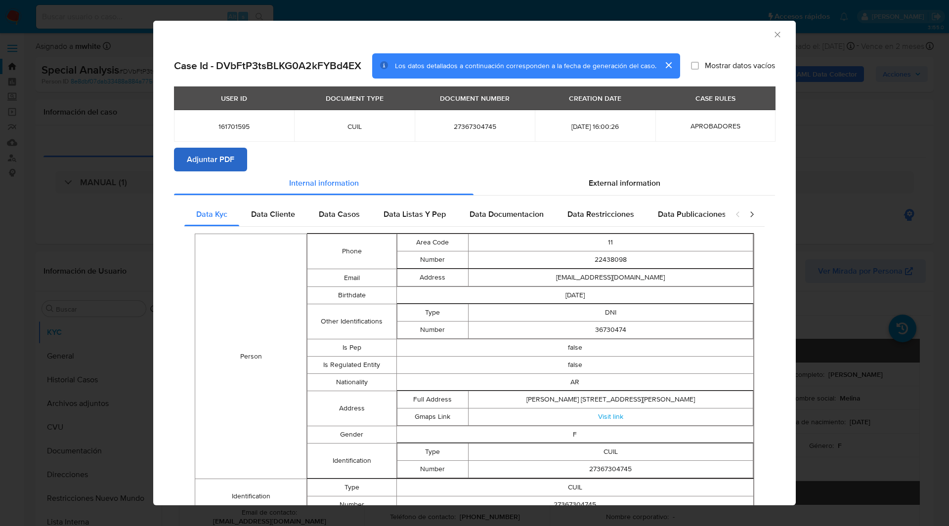 This screenshot has height=526, width=949. What do you see at coordinates (352, 435) in the screenshot?
I see `td: Gender` at bounding box center [352, 435].